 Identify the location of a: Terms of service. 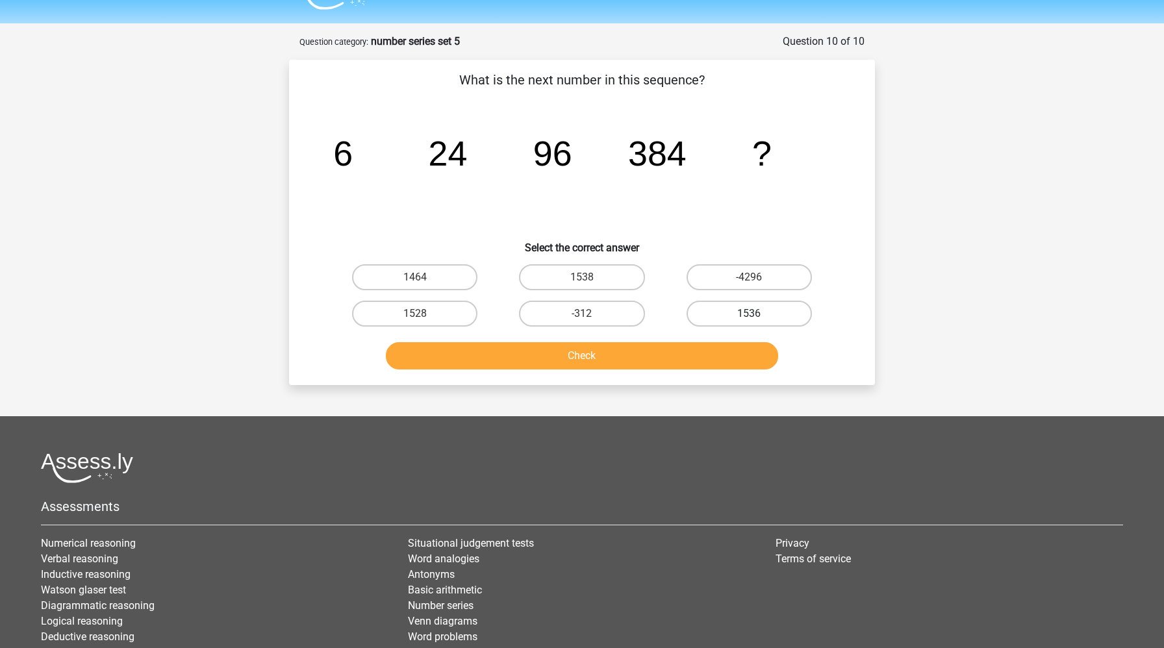
(814, 559).